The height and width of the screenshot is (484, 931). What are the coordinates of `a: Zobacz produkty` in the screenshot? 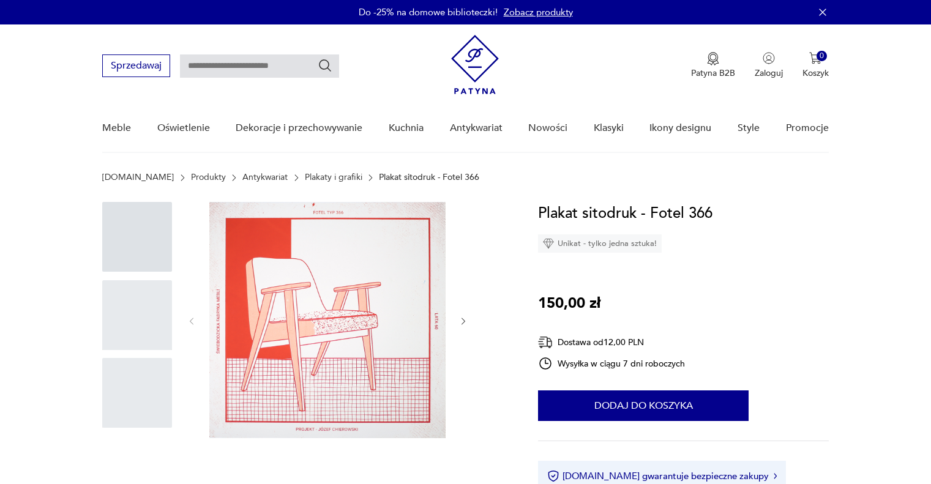 It's located at (538, 12).